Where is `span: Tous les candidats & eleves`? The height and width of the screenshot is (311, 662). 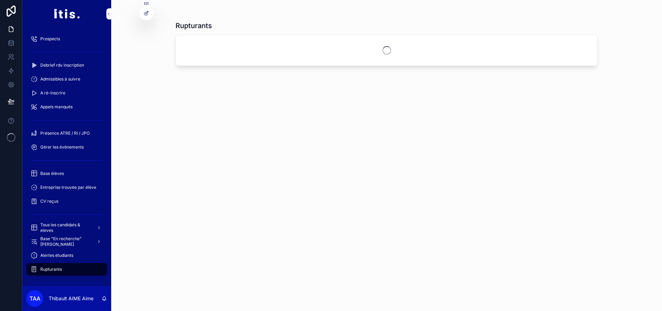 span: Tous les candidats & eleves is located at coordinates (66, 228).